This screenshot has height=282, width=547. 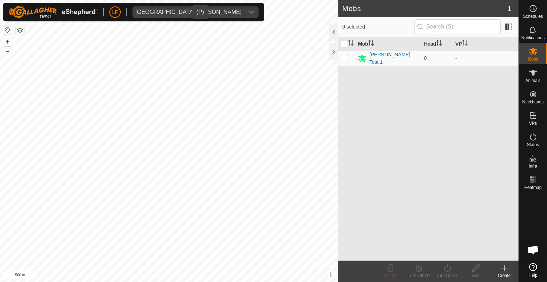 I want to click on span: VPs, so click(x=533, y=123).